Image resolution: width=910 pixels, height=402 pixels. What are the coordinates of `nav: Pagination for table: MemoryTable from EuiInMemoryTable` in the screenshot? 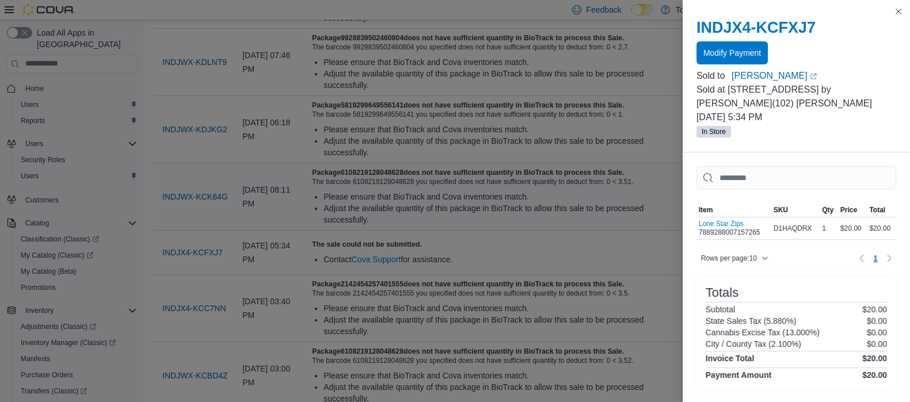 It's located at (876, 258).